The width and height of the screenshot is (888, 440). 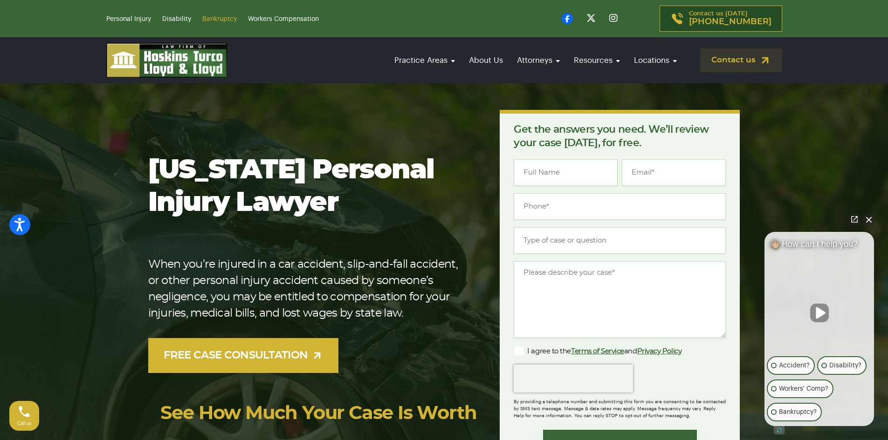 I want to click on p: Bankruptcy?, so click(x=797, y=412).